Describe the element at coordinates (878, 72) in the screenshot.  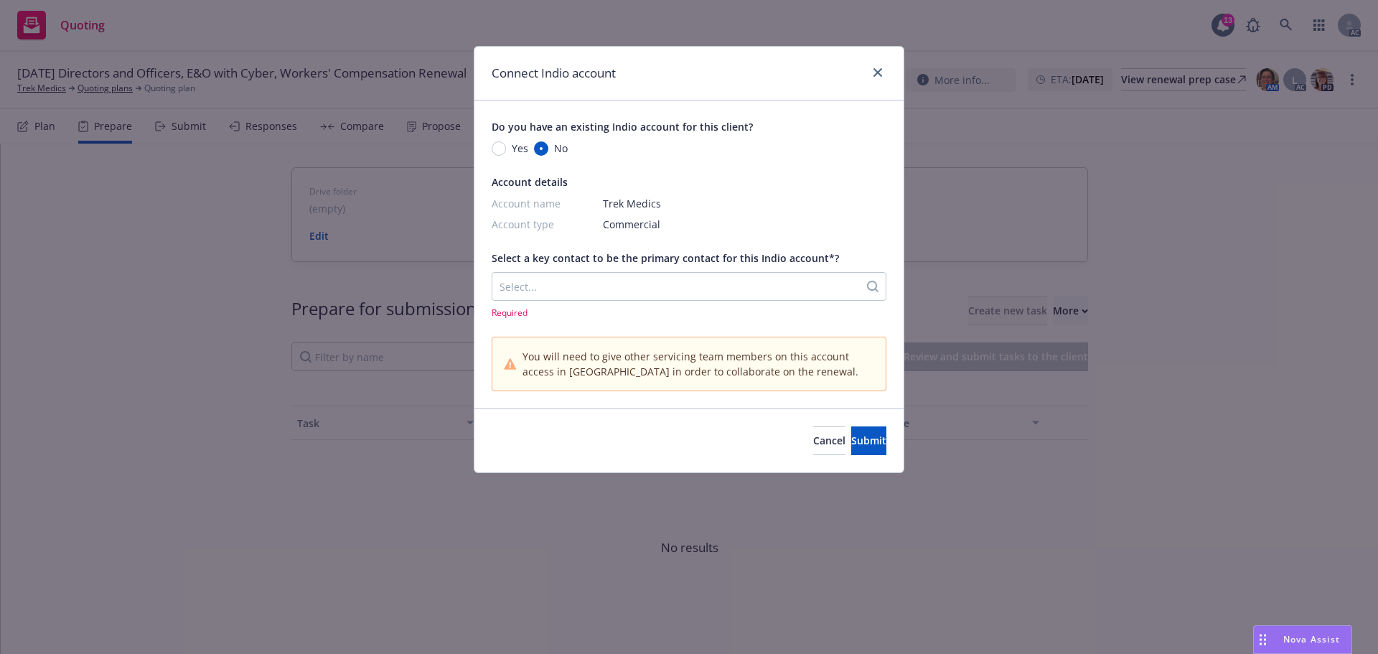
I see `a: close` at that location.